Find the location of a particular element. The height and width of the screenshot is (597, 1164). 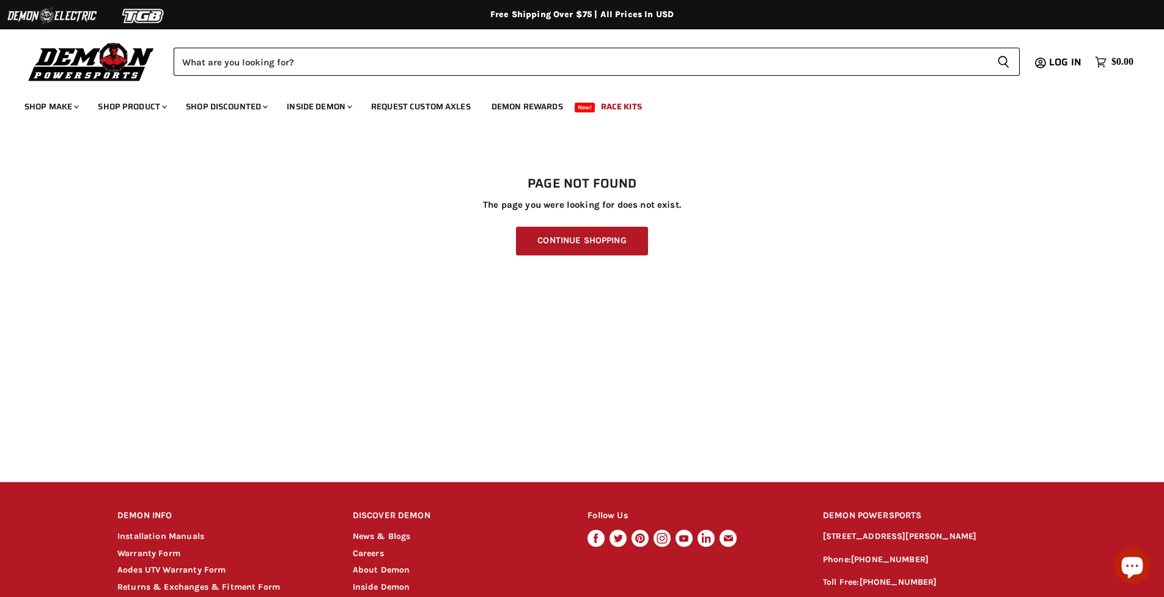

form: Product is located at coordinates (597, 62).